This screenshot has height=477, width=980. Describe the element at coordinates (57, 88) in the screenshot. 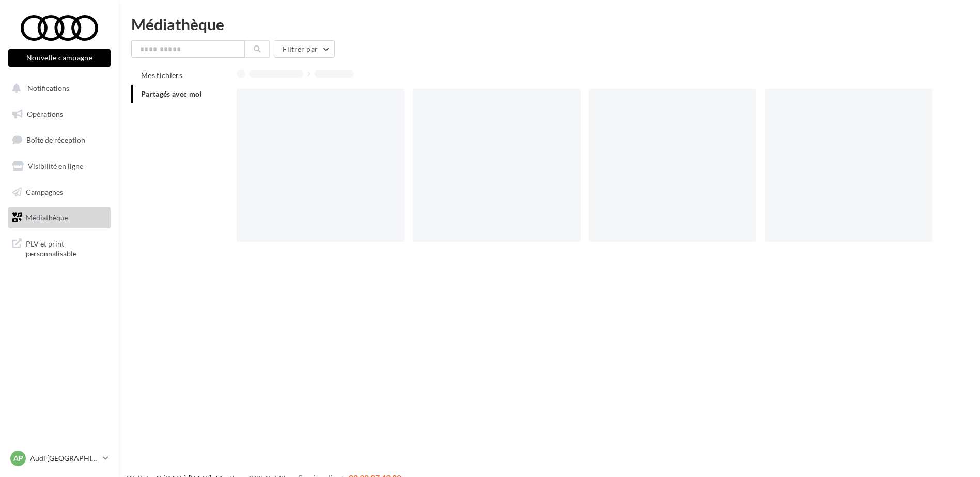

I see `button: Notifications` at that location.